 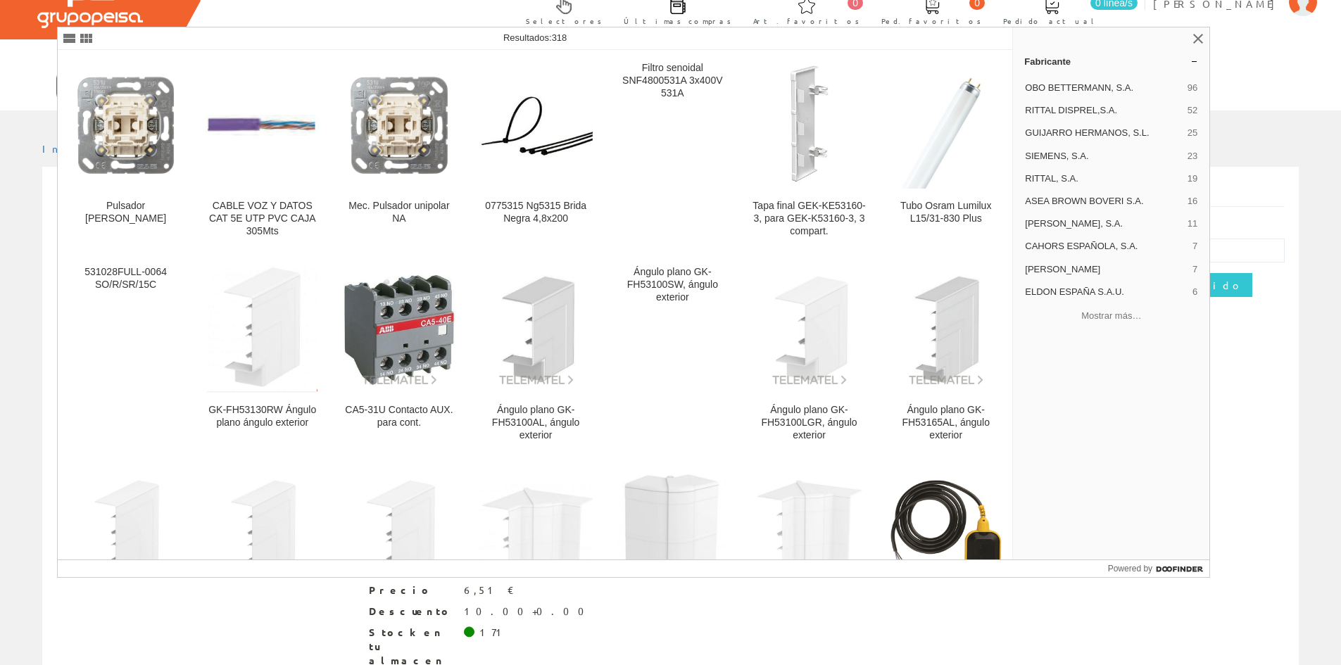 What do you see at coordinates (262, 329) in the screenshot?
I see `img: GK-FH53130RW Ángulo plano ángulo exterior` at bounding box center [262, 329].